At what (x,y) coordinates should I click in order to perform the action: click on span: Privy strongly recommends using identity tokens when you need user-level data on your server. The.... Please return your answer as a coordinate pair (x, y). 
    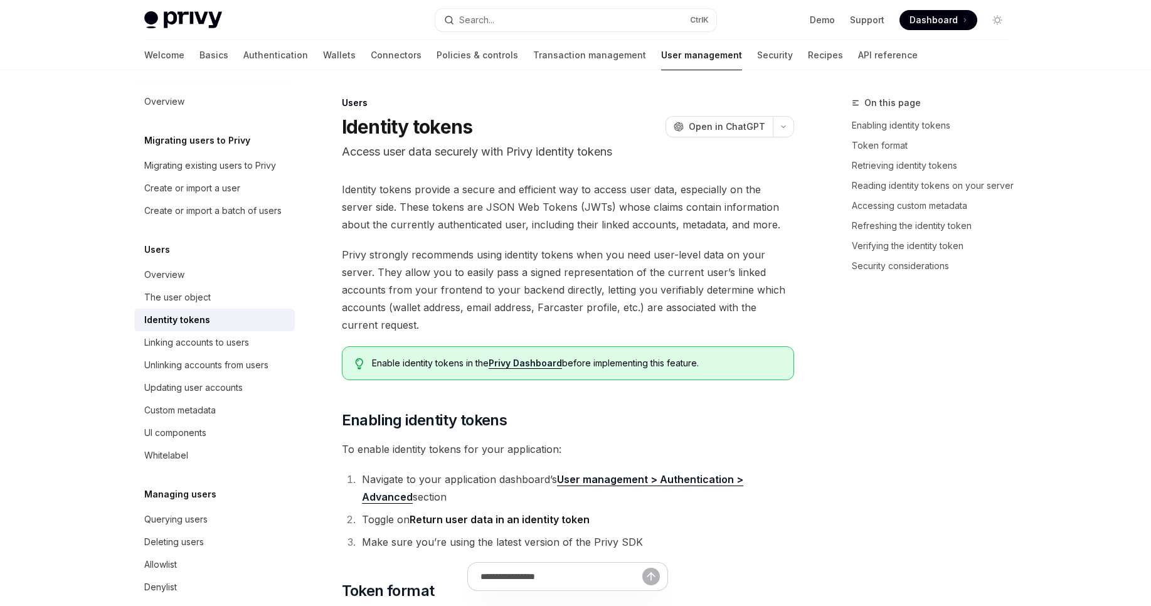
    Looking at the image, I should click on (568, 290).